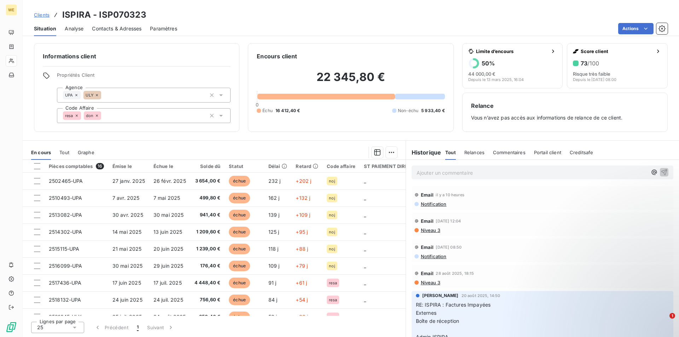 The image size is (679, 337). I want to click on span: 4 448,40 €, so click(208, 283).